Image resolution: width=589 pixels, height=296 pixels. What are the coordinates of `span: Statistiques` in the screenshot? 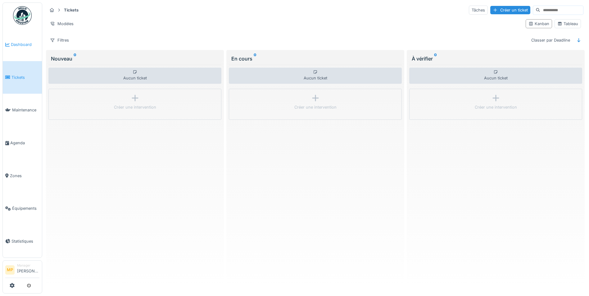 It's located at (25, 241).